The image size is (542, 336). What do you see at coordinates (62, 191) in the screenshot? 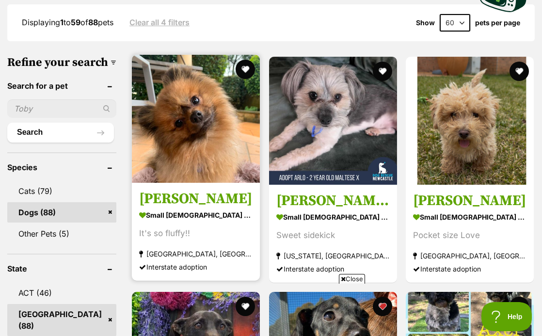
I see `a: Cats (79)` at bounding box center [62, 191].